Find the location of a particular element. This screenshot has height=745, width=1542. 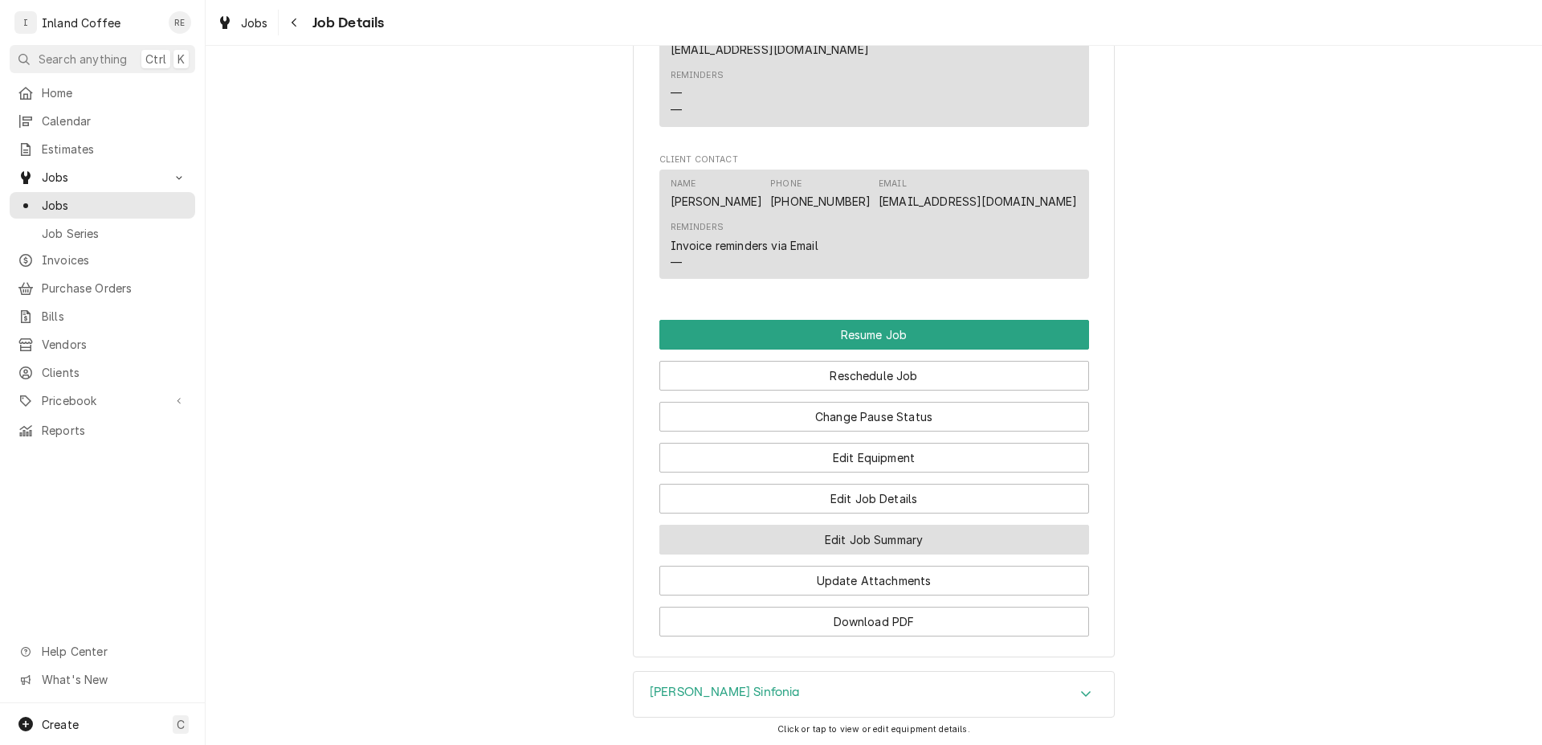

div: I is located at coordinates (26, 22).